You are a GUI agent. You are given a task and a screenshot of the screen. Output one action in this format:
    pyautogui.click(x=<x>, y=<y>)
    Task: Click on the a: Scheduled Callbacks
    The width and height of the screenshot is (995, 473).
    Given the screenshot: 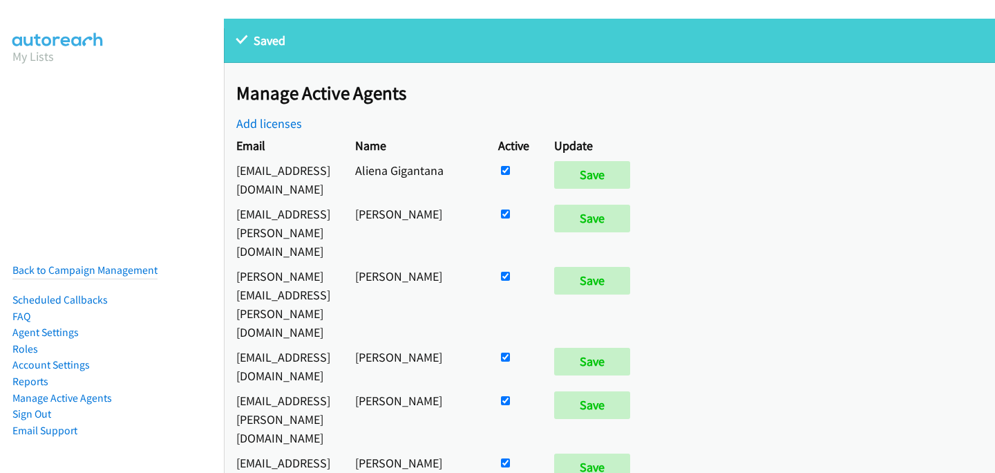 What is the action you would take?
    pyautogui.click(x=60, y=299)
    